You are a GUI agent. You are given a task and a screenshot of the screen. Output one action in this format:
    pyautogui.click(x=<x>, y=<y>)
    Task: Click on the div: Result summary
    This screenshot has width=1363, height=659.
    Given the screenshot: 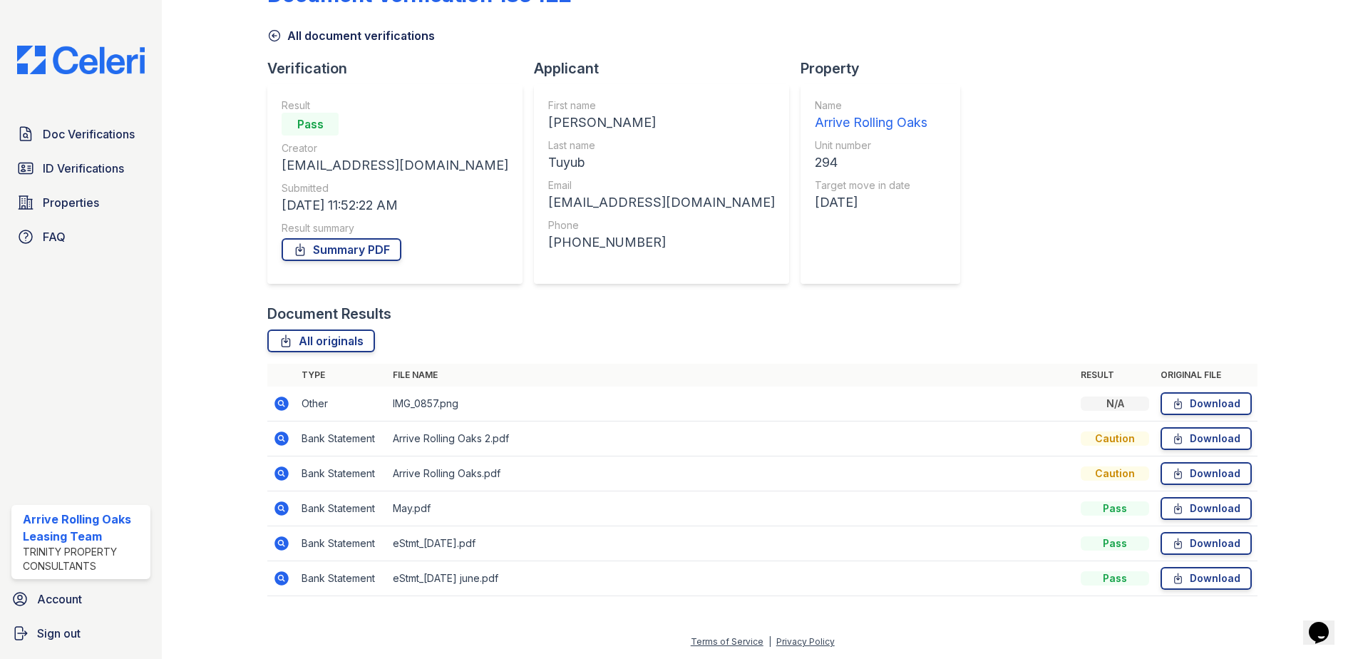 What is the action you would take?
    pyautogui.click(x=395, y=228)
    